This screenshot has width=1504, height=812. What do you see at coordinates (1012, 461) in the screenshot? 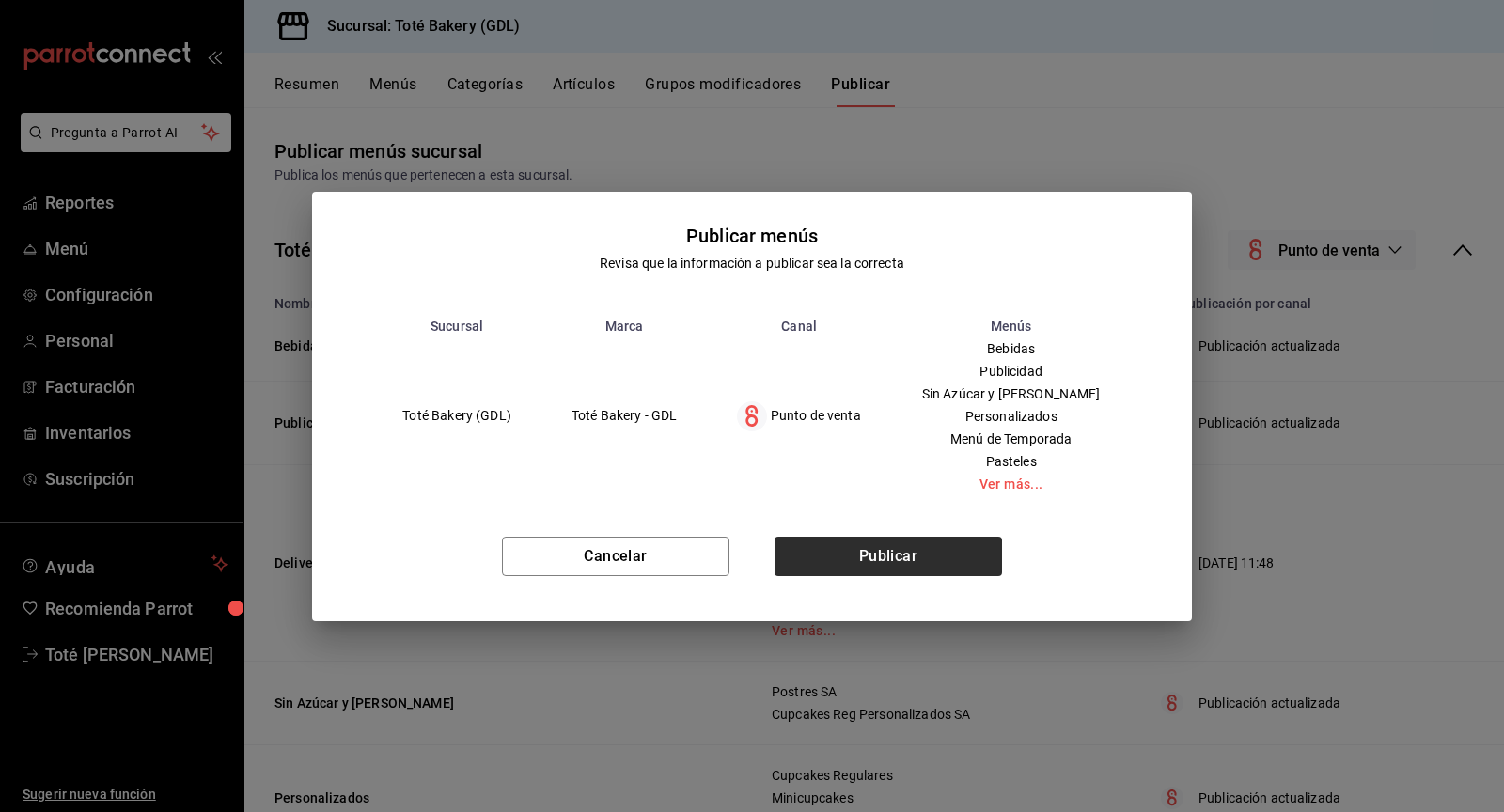
I see `span: Pasteles` at bounding box center [1012, 461].